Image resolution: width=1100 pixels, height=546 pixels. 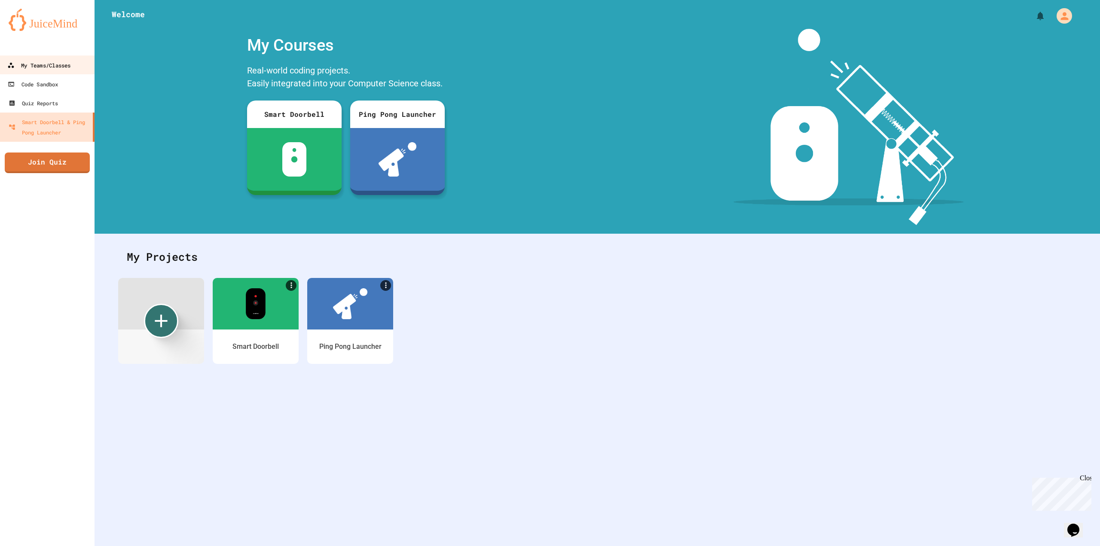 What do you see at coordinates (256, 304) in the screenshot?
I see `img: sdb-real-colors.png` at bounding box center [256, 304].